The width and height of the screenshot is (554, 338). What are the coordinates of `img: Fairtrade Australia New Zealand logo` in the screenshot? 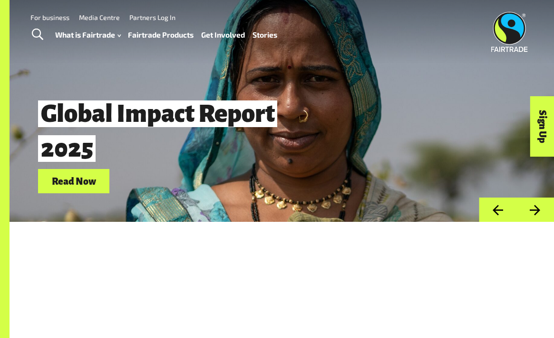 It's located at (509, 32).